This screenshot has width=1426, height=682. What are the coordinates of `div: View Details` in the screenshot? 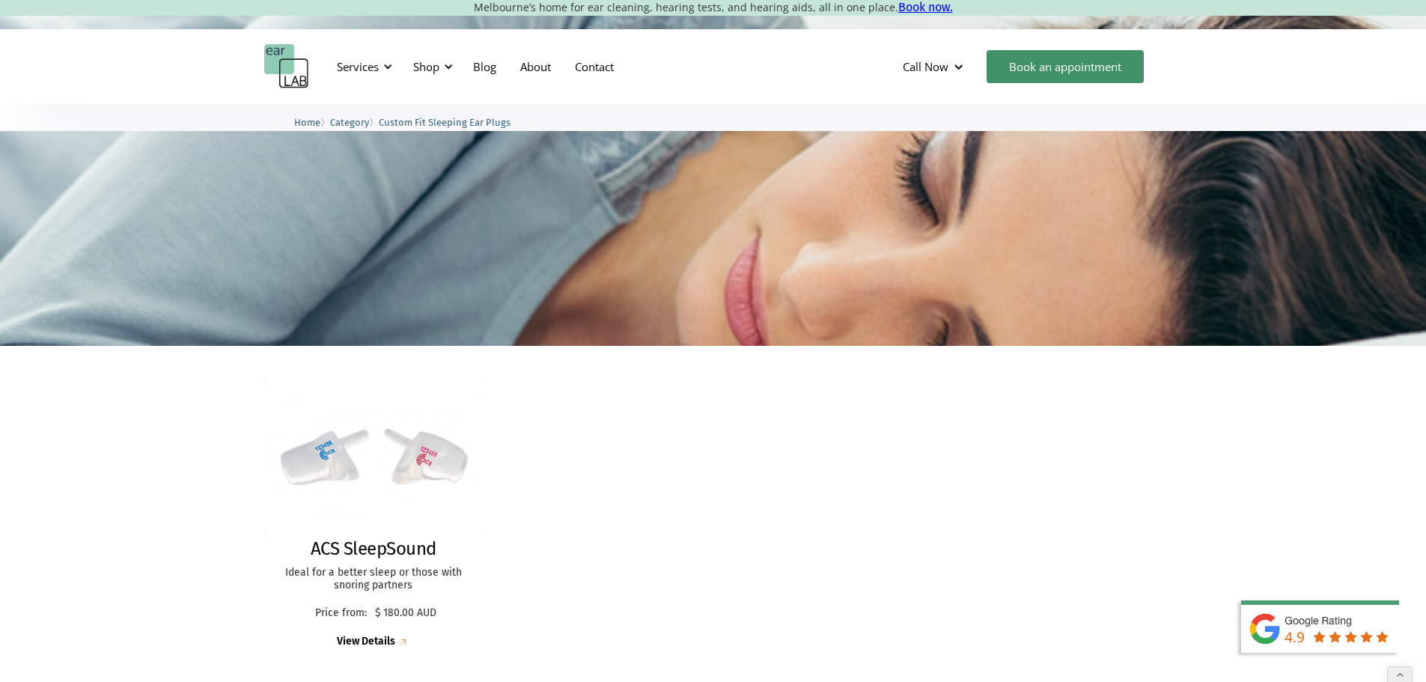 It's located at (366, 641).